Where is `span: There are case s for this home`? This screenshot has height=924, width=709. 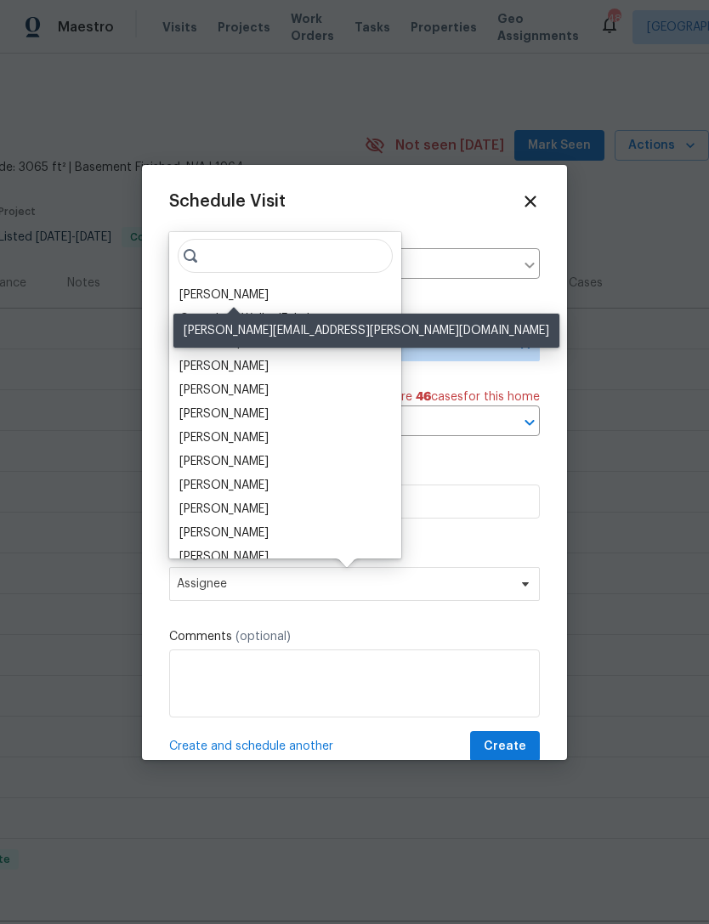 span: There are case s for this home is located at coordinates (451, 397).